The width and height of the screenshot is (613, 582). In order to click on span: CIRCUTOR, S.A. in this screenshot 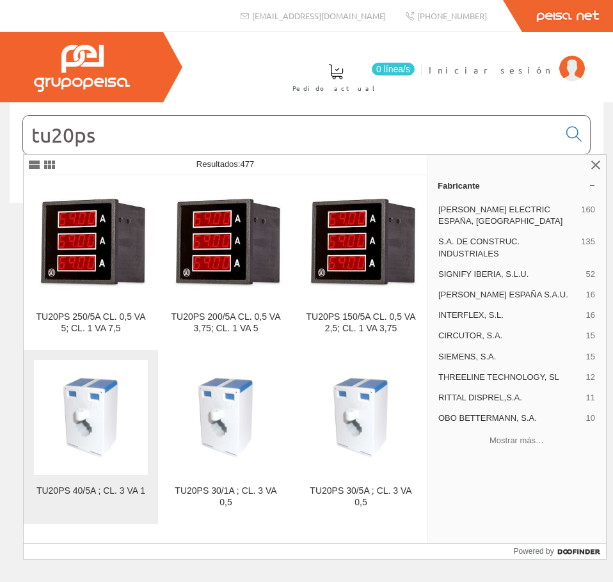, I will do `click(509, 336)`.